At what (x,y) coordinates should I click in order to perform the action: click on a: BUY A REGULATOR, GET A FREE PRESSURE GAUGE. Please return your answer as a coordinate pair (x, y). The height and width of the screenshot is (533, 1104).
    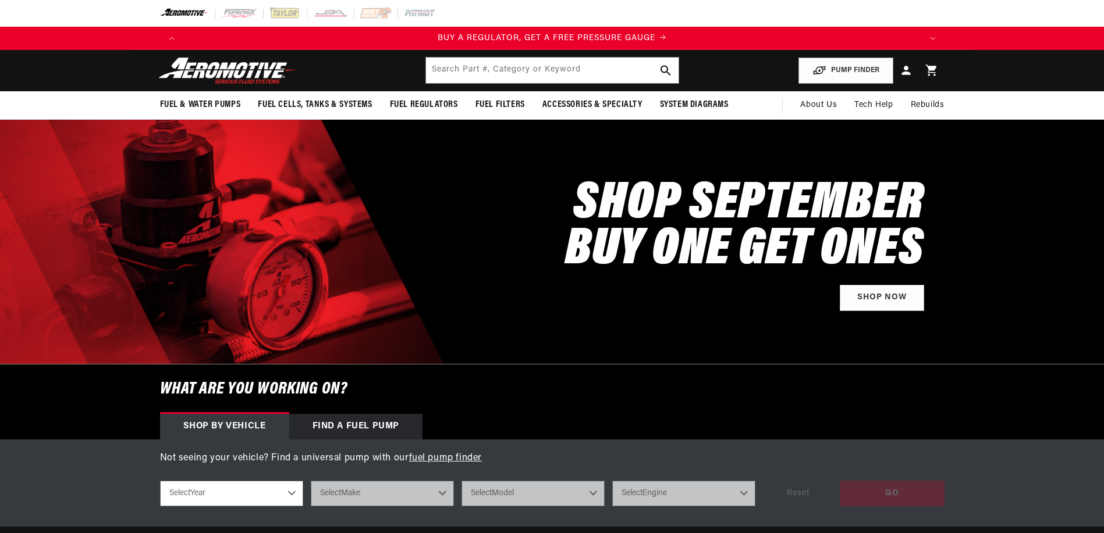
    Looking at the image, I should click on (552, 38).